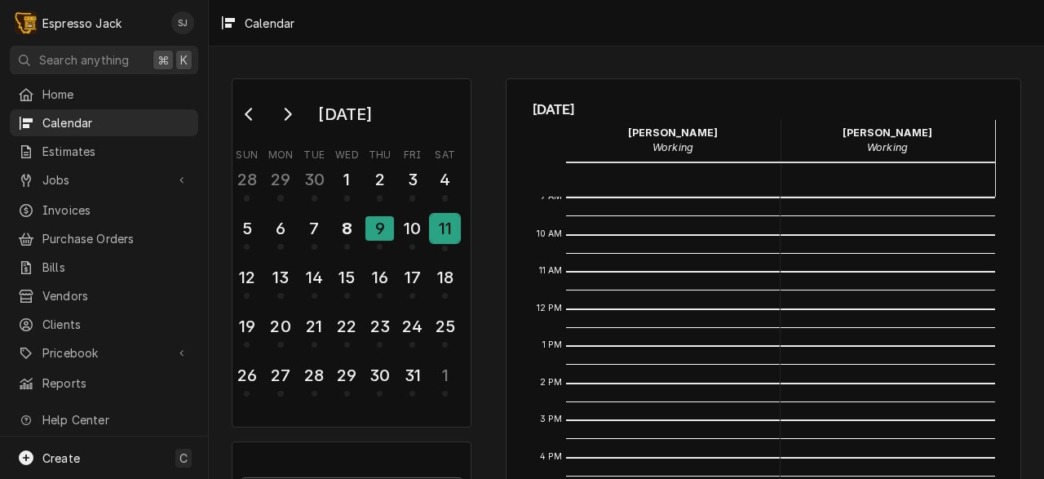 The height and width of the screenshot is (479, 1044). I want to click on div: 31, so click(412, 375).